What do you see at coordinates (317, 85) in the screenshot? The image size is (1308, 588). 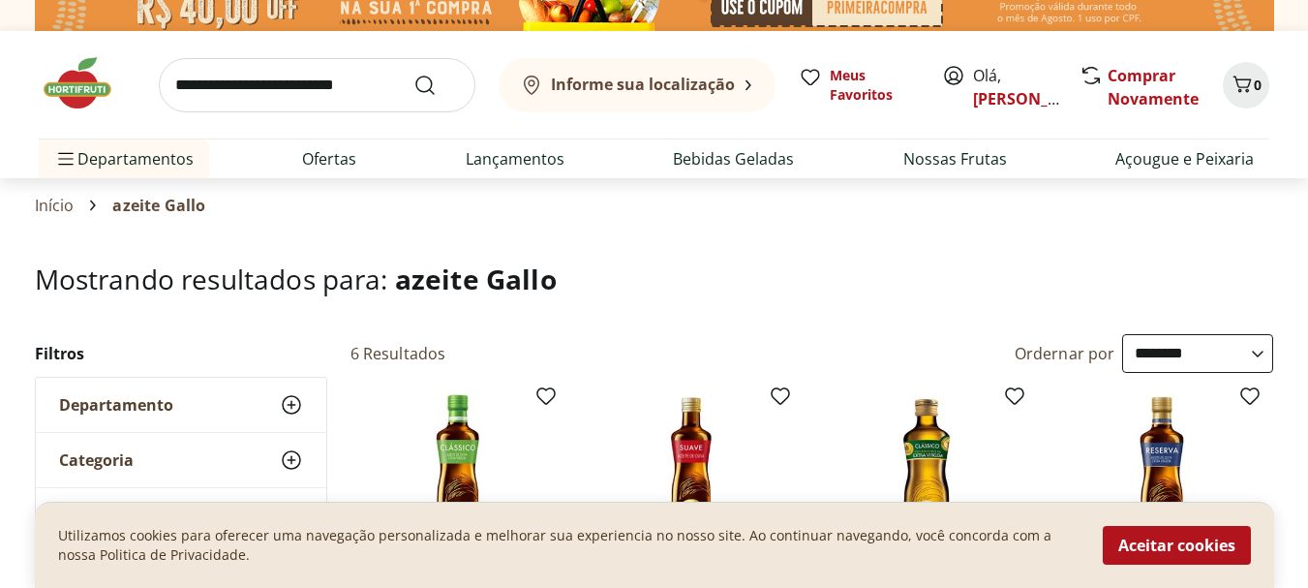 I see `input: search` at bounding box center [317, 85].